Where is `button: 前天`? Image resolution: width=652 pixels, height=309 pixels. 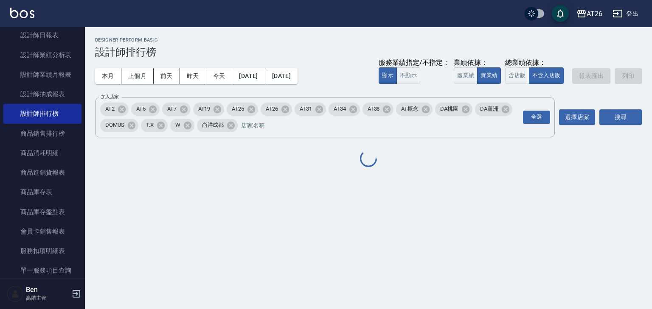
button: 前天 is located at coordinates (167, 76).